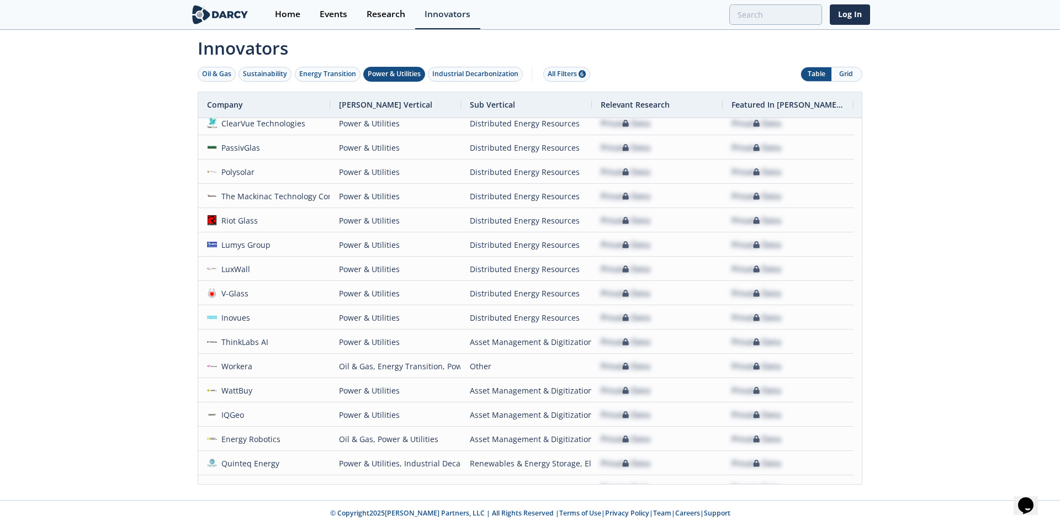 This screenshot has width=1060, height=526. I want to click on div: PassivGlas, so click(239, 147).